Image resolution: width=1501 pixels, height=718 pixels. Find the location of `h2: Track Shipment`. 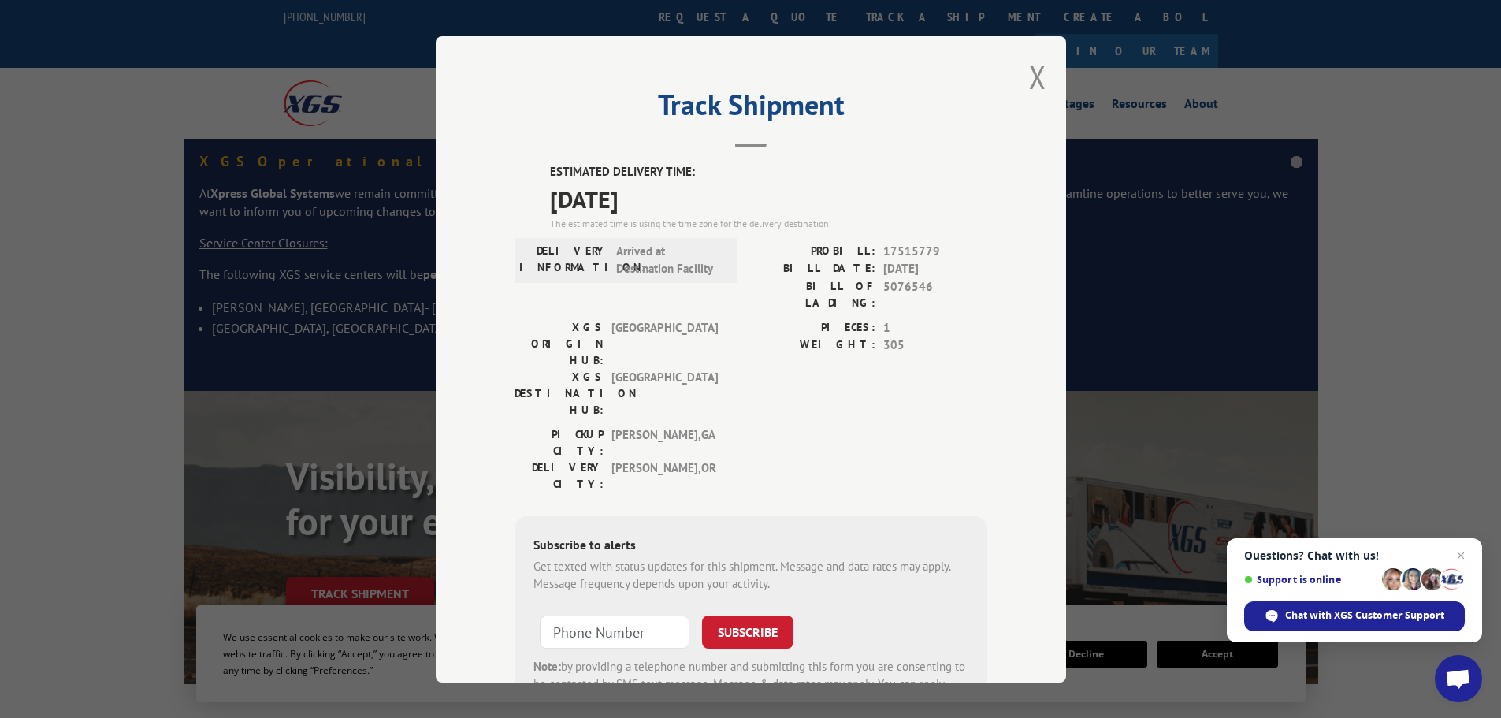

h2: Track Shipment is located at coordinates (751, 109).